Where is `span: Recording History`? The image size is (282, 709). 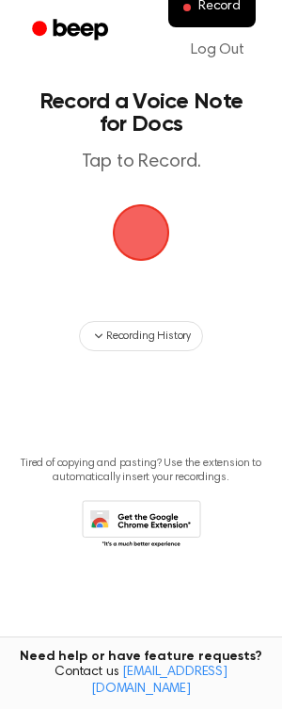
span: Recording History is located at coordinates (149, 336).